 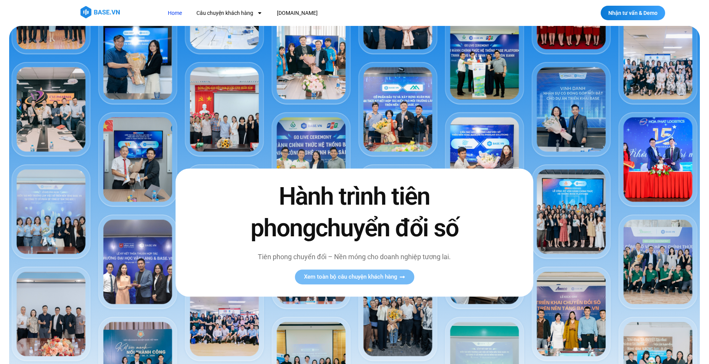 I want to click on a: Nhận tư vấn & Demo, so click(x=633, y=13).